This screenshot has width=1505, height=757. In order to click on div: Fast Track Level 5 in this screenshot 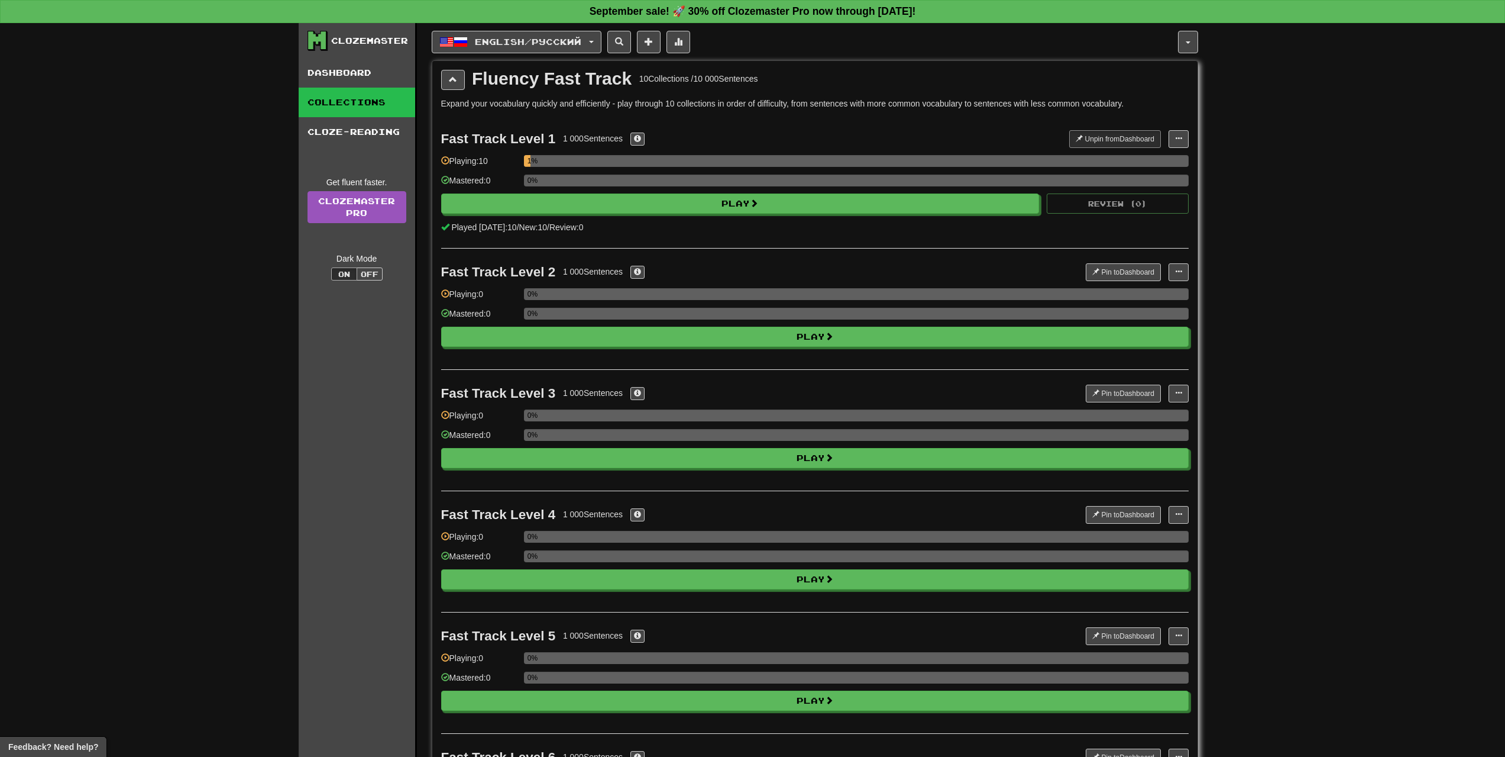, I will do `click(499, 635)`.